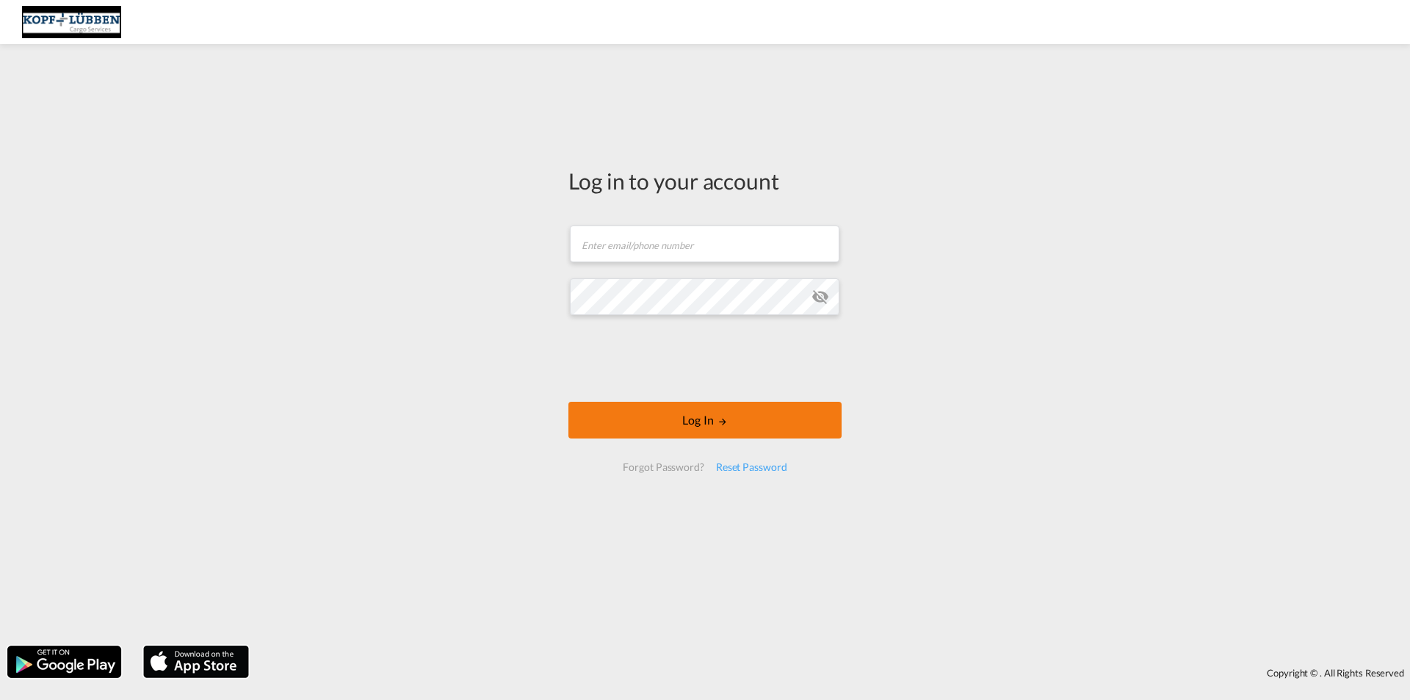 The height and width of the screenshot is (700, 1410). Describe the element at coordinates (704, 244) in the screenshot. I see `input: Enter email/phone number` at that location.